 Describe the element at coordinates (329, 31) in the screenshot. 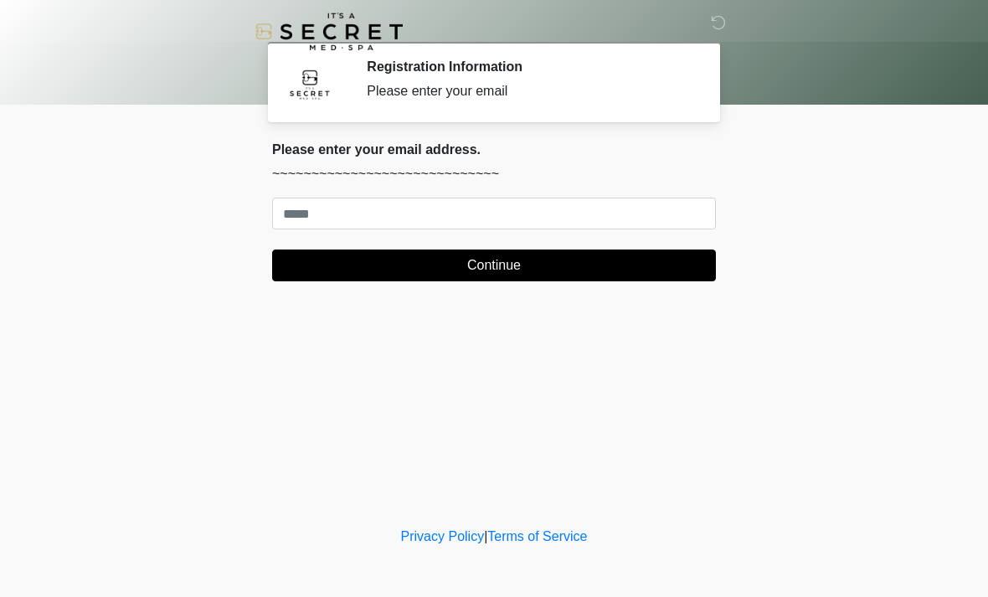

I see `img: It's A Secret Med Spa Logo` at that location.